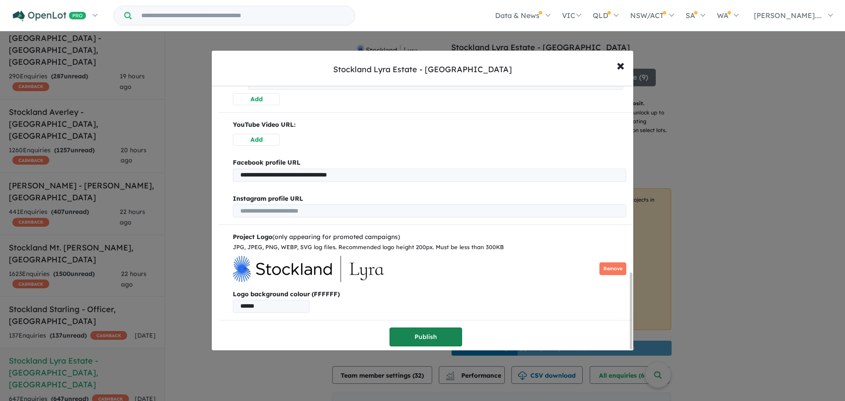 The image size is (845, 401). I want to click on div: (only appearing for promoted campaigns), so click(430, 237).